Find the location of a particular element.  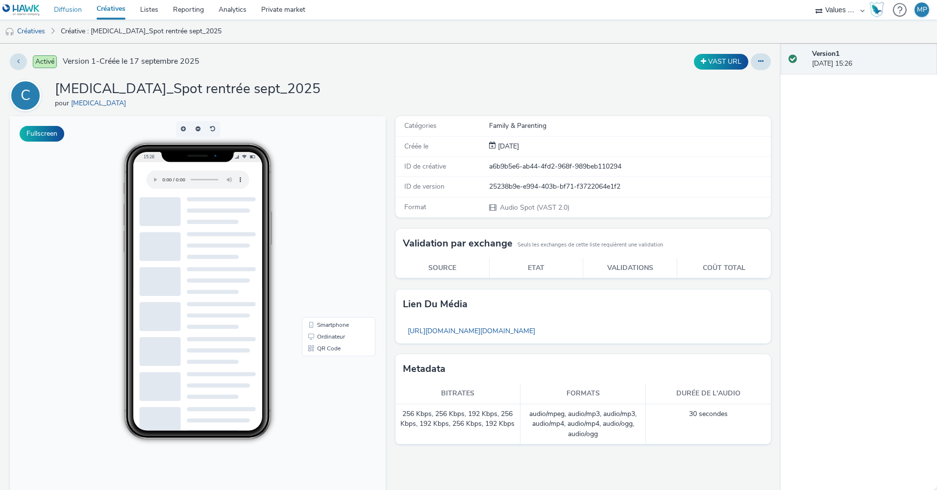

span: QR Code is located at coordinates (319, 232).